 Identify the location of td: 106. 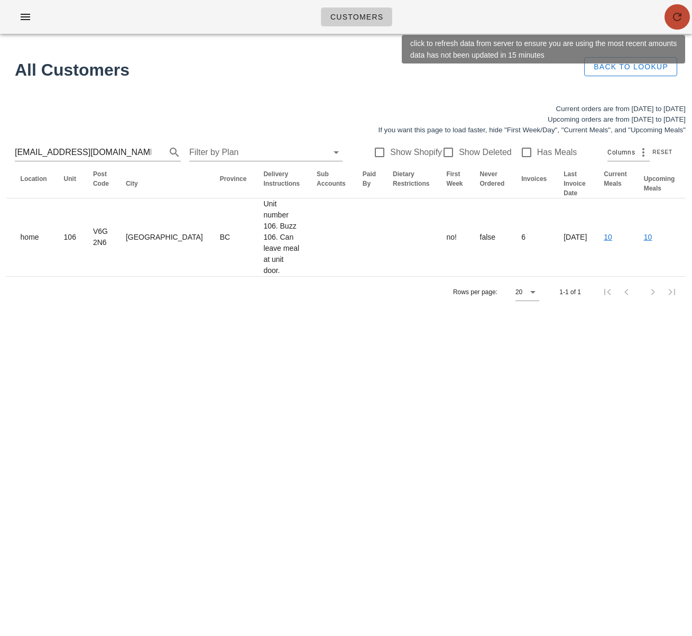
(70, 237).